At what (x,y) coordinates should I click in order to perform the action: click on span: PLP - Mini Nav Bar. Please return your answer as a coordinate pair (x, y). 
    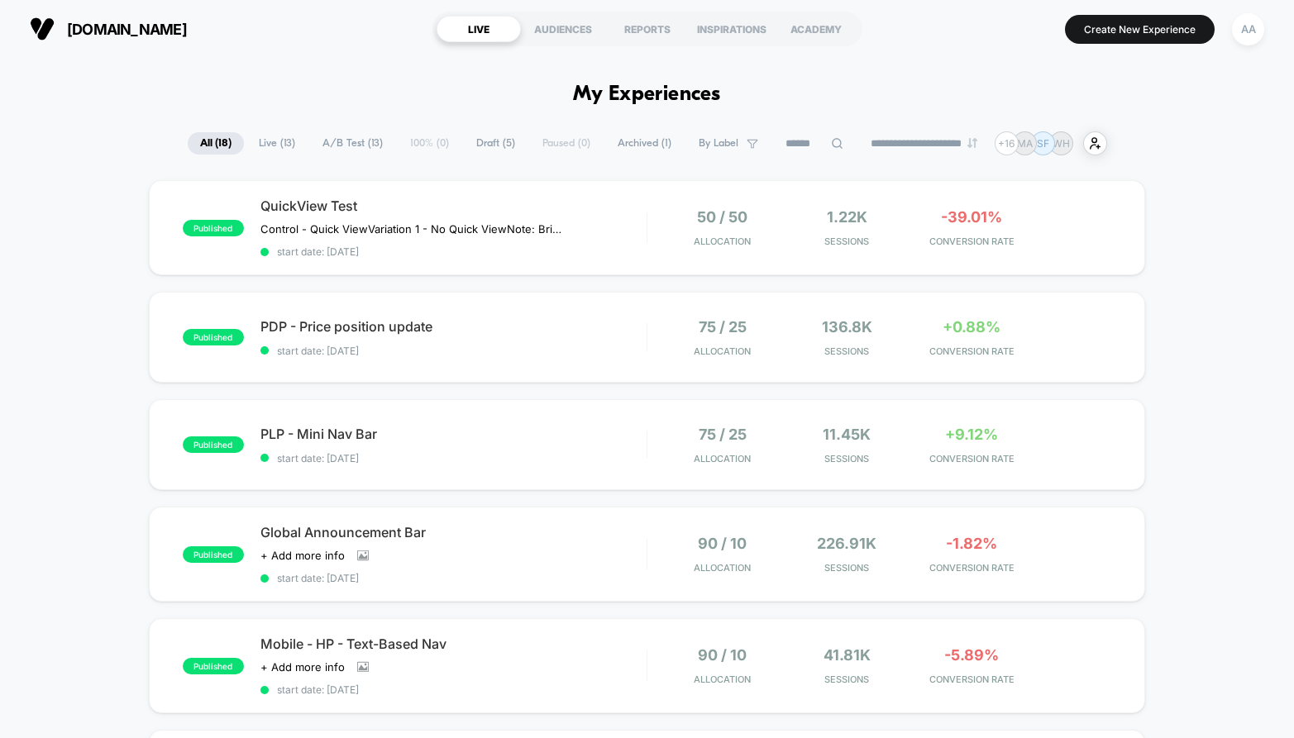
    Looking at the image, I should click on (453, 434).